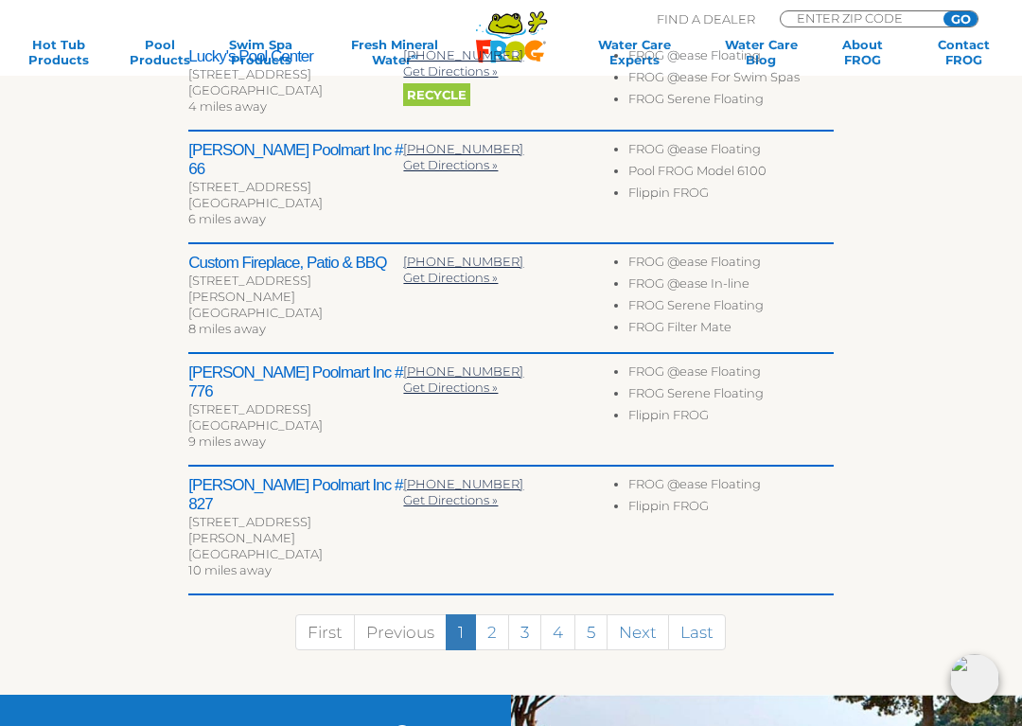 The width and height of the screenshot is (1022, 726). Describe the element at coordinates (492, 632) in the screenshot. I see `a: 2` at that location.